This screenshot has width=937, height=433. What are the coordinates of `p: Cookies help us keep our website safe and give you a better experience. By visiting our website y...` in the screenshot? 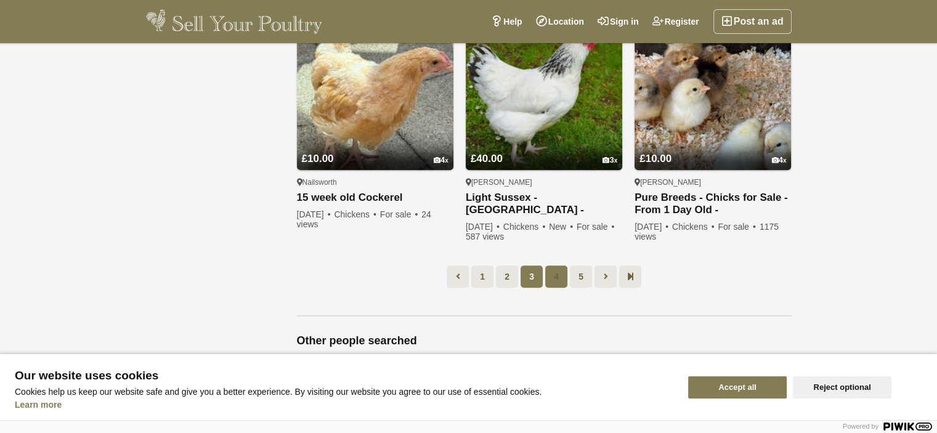 It's located at (344, 392).